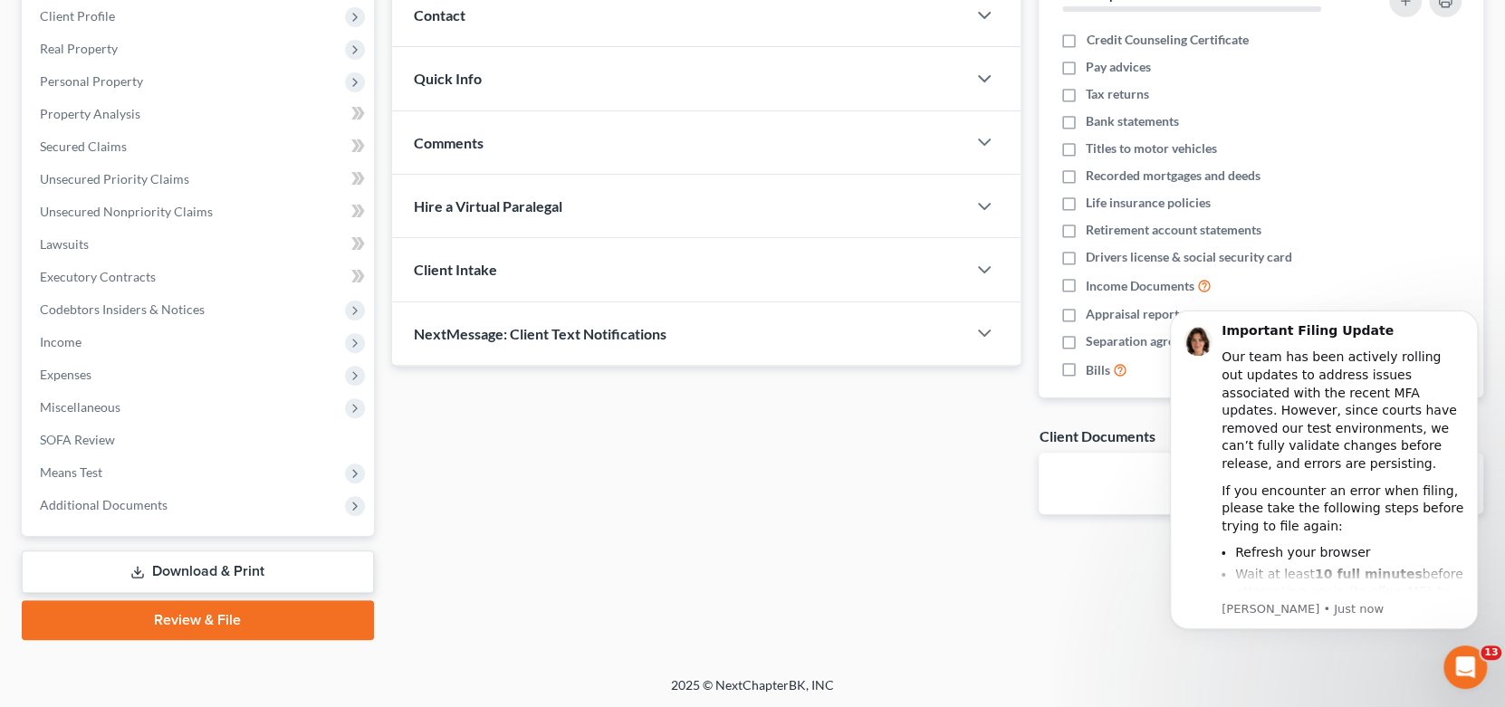 The image size is (1505, 707). Describe the element at coordinates (197, 620) in the screenshot. I see `a: Review & File` at that location.